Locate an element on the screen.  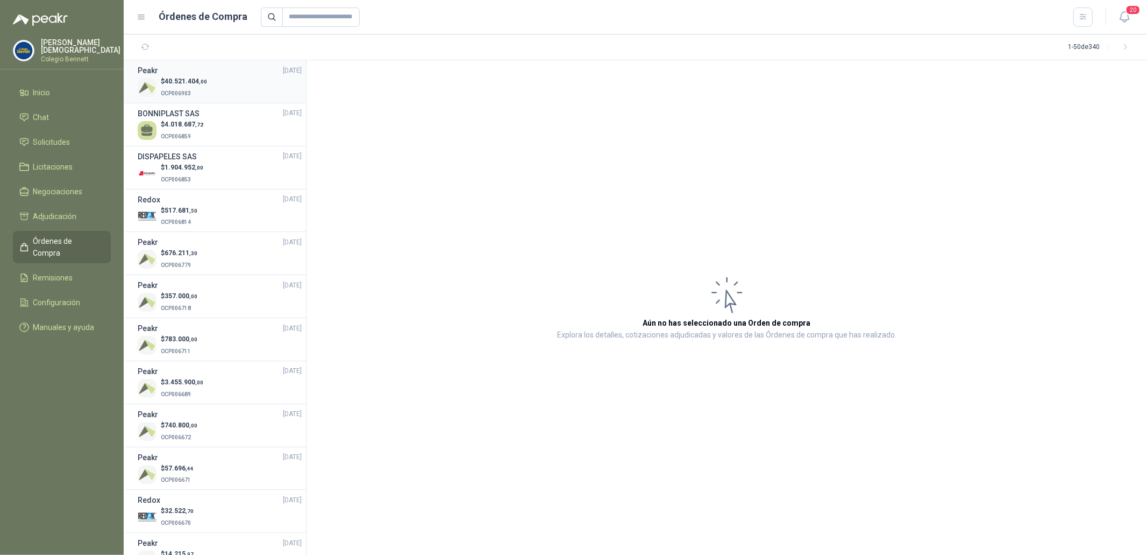
span: Órdenes de Compra is located at coordinates (67, 247).